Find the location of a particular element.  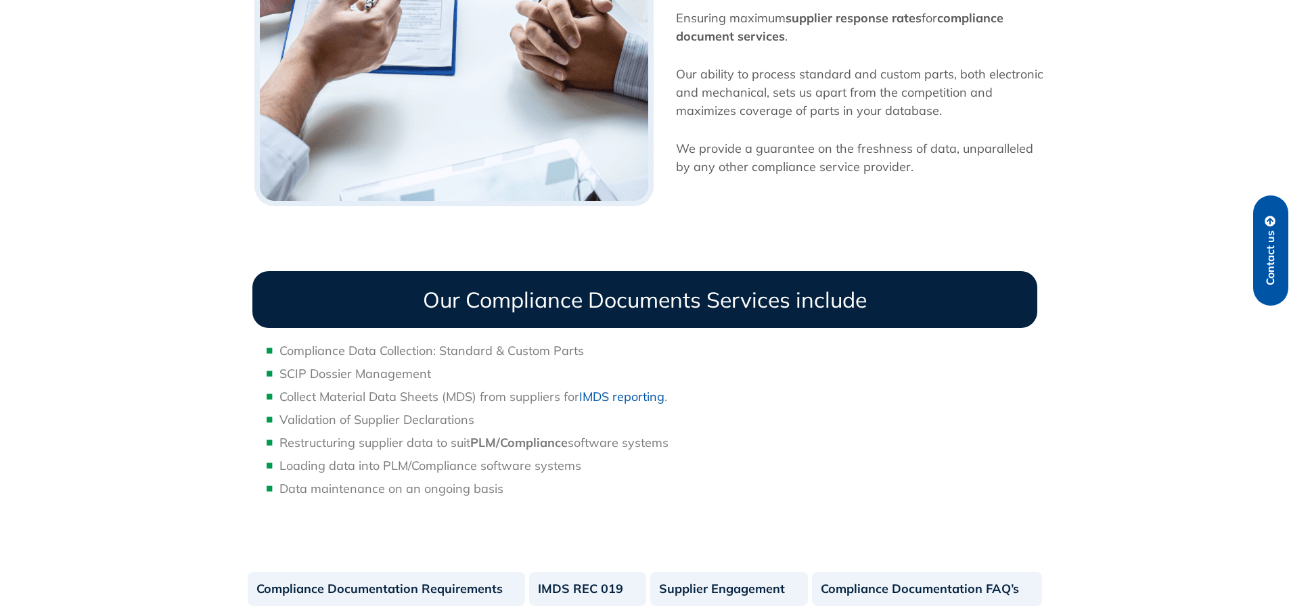

span: Compliance Data Collection: Standard & Custom Parts is located at coordinates (432, 350).